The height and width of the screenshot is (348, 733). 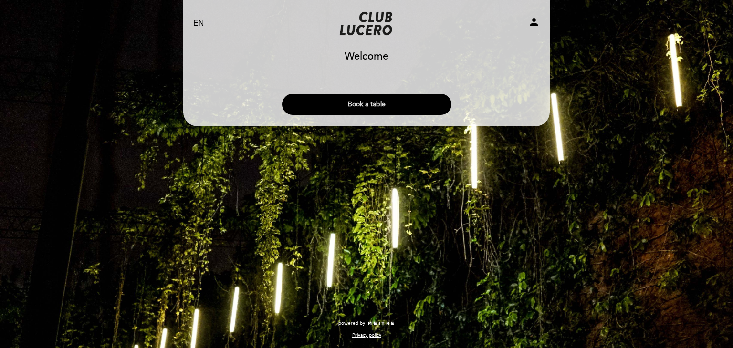 I want to click on i: person, so click(x=534, y=22).